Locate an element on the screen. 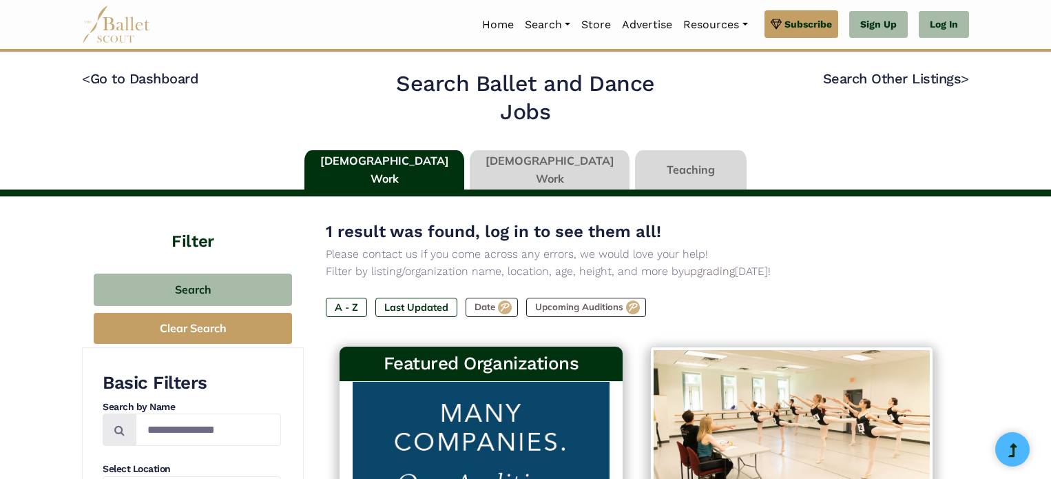  a: Sign Up is located at coordinates (879, 25).